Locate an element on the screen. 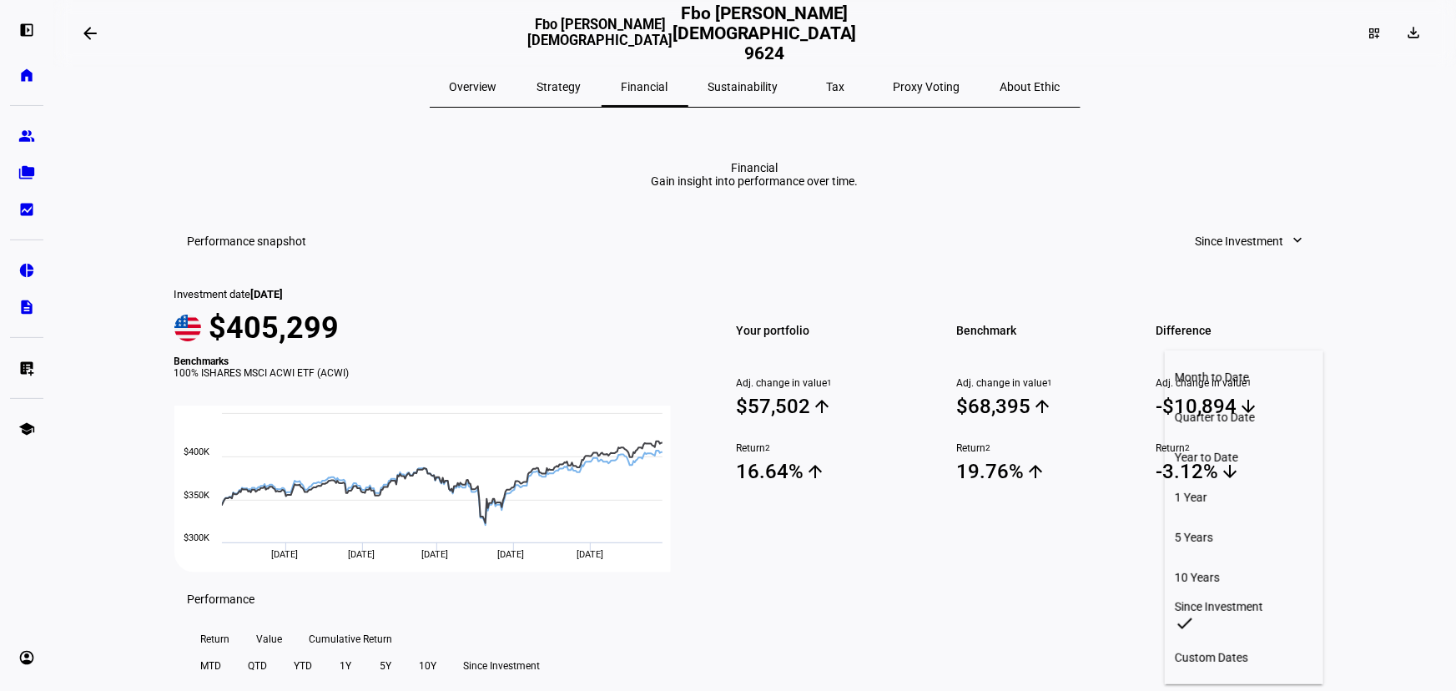  div: 5 Years is located at coordinates (1244, 537).